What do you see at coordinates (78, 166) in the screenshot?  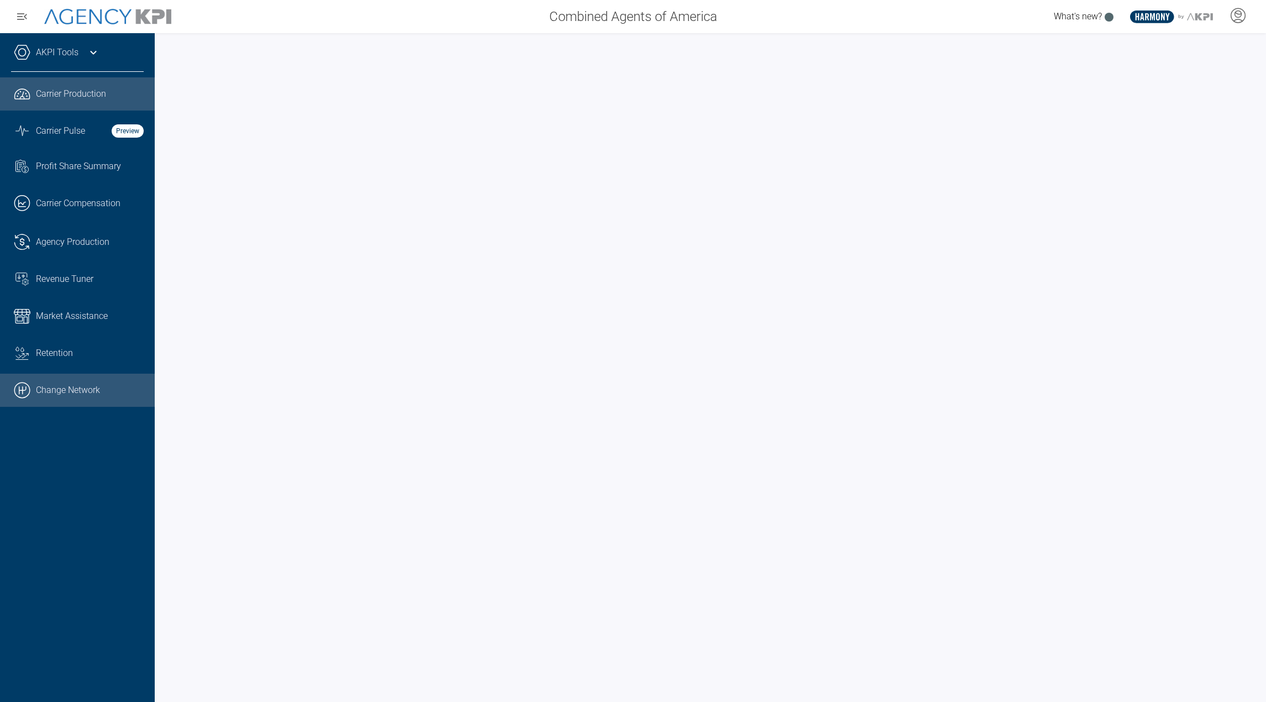 I see `span: Profit Share Summary` at bounding box center [78, 166].